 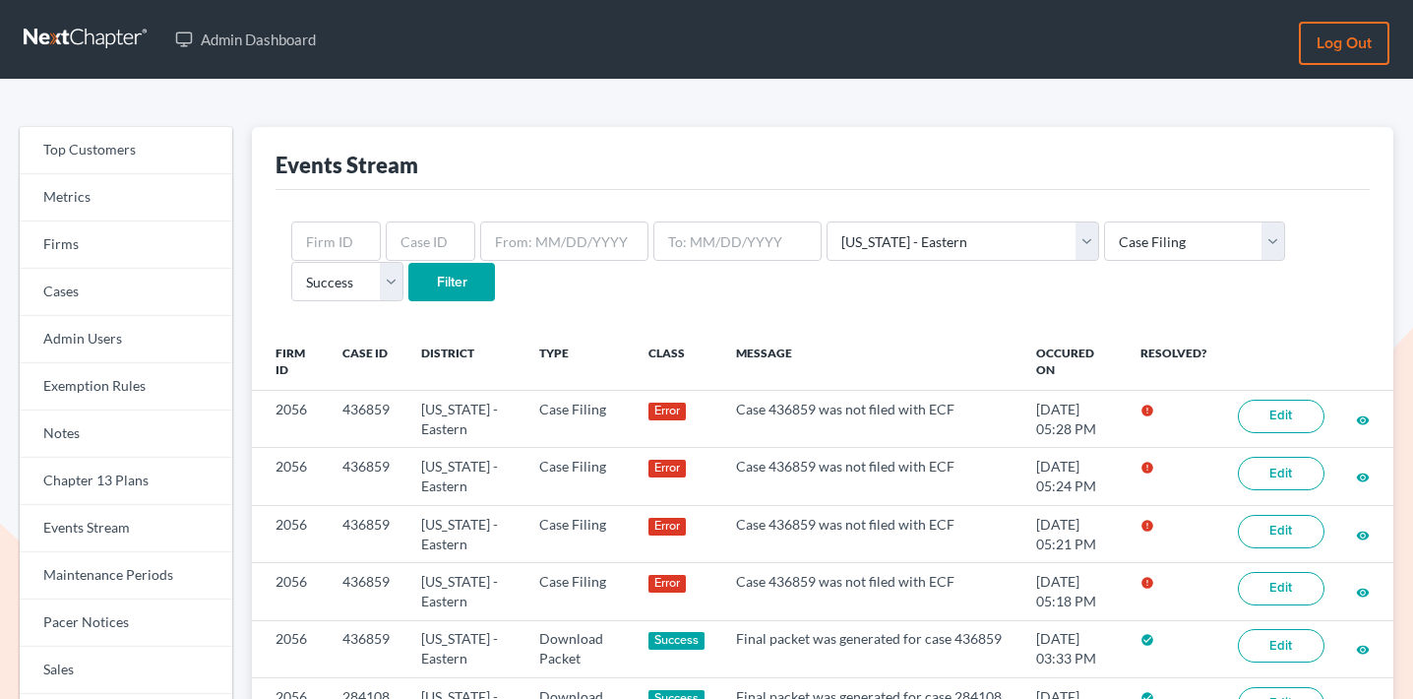 What do you see at coordinates (366, 362) in the screenshot?
I see `th: Case ID` at bounding box center [366, 362].